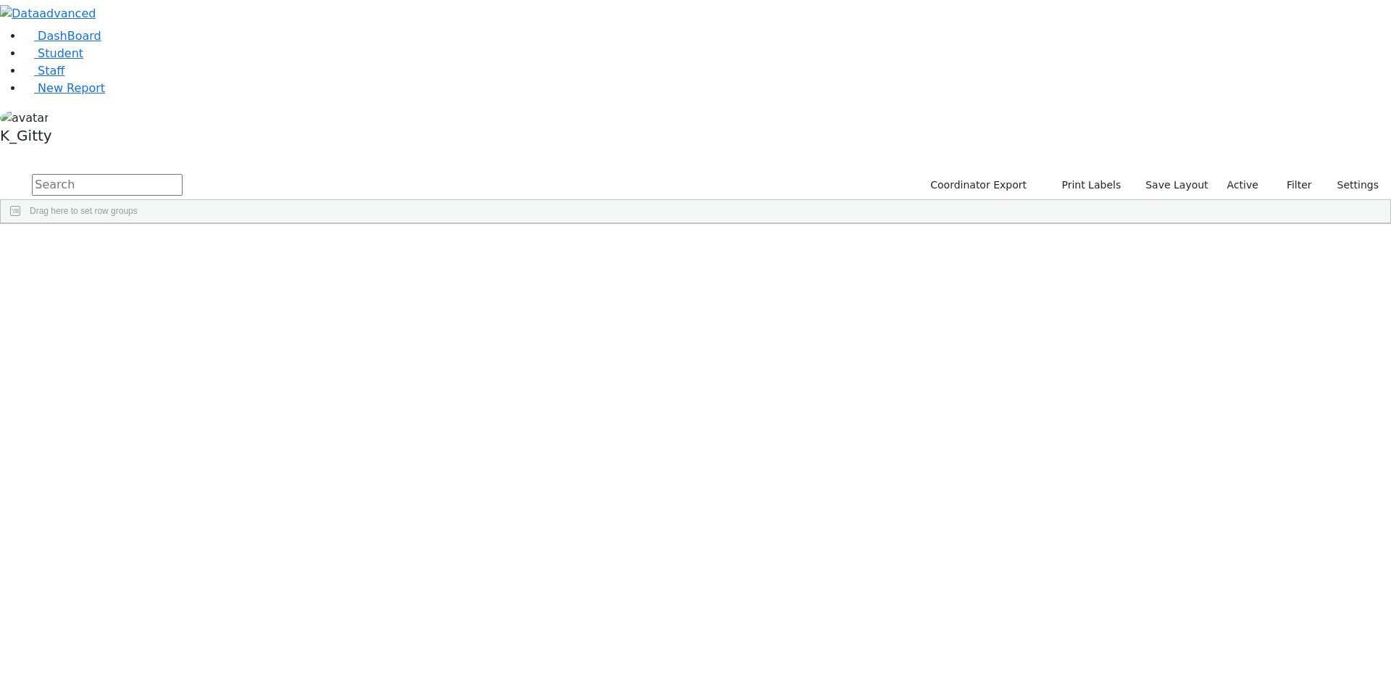  Describe the element at coordinates (1177, 185) in the screenshot. I see `button: Save Layout` at that location.